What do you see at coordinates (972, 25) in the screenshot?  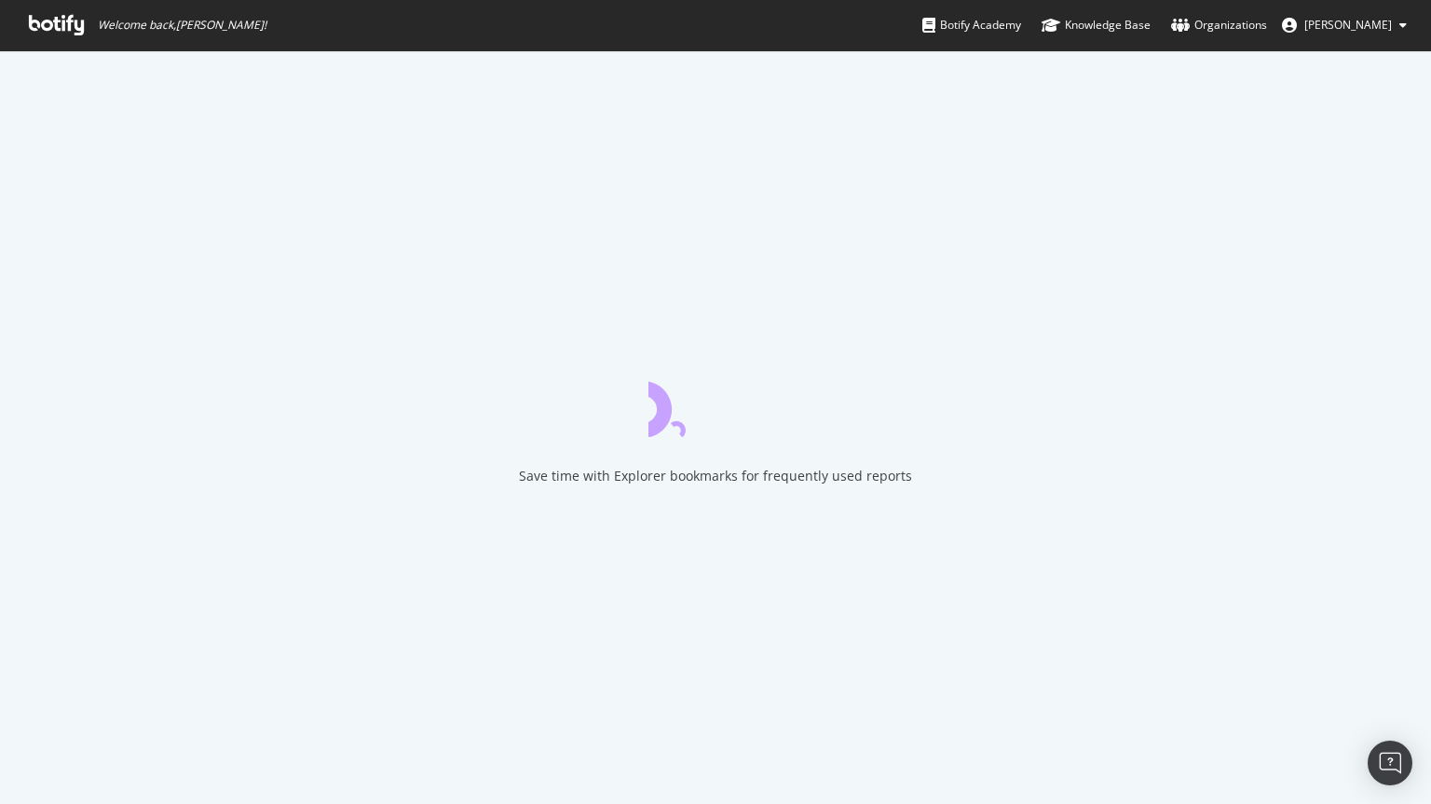 I see `div: Botify Academy` at bounding box center [972, 25].